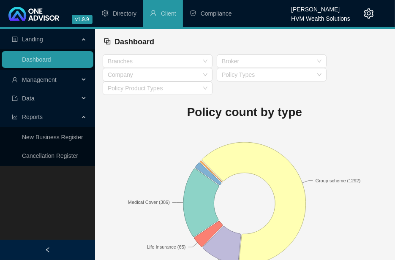 This screenshot has height=260, width=395. I want to click on text: Group scheme (1292), so click(338, 180).